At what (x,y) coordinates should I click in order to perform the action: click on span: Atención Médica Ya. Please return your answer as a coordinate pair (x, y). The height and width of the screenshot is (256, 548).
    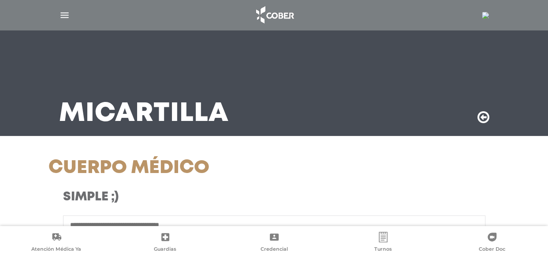
    Looking at the image, I should click on (56, 250).